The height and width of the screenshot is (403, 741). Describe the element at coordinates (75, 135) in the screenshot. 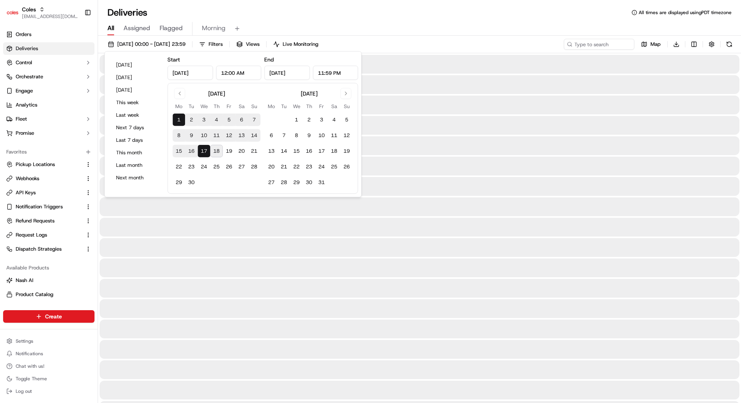

I see `a: Powered byPylon` at that location.